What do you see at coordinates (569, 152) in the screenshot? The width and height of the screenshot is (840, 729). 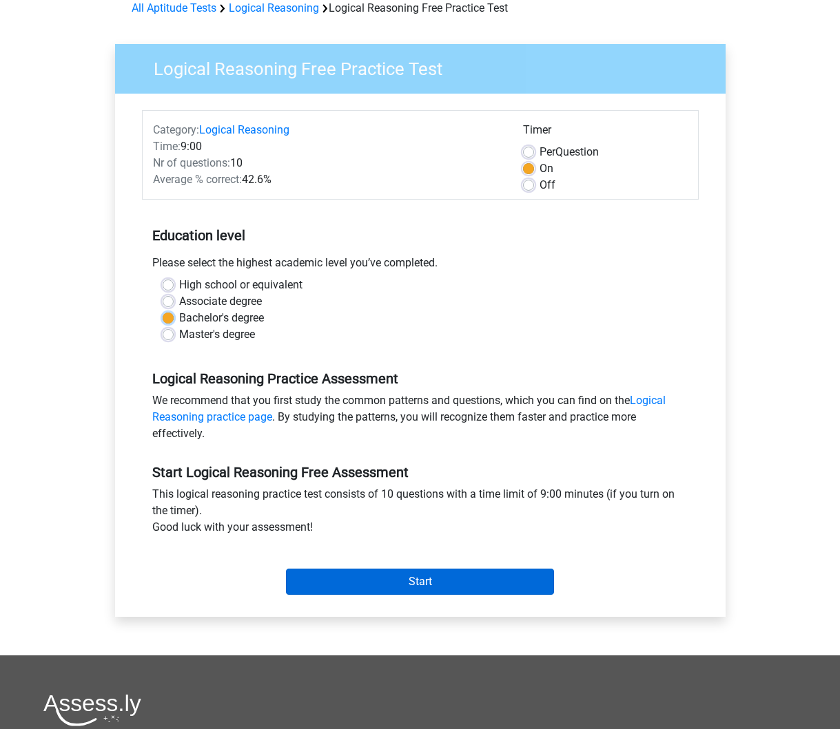 I see `label: Question` at bounding box center [569, 152].